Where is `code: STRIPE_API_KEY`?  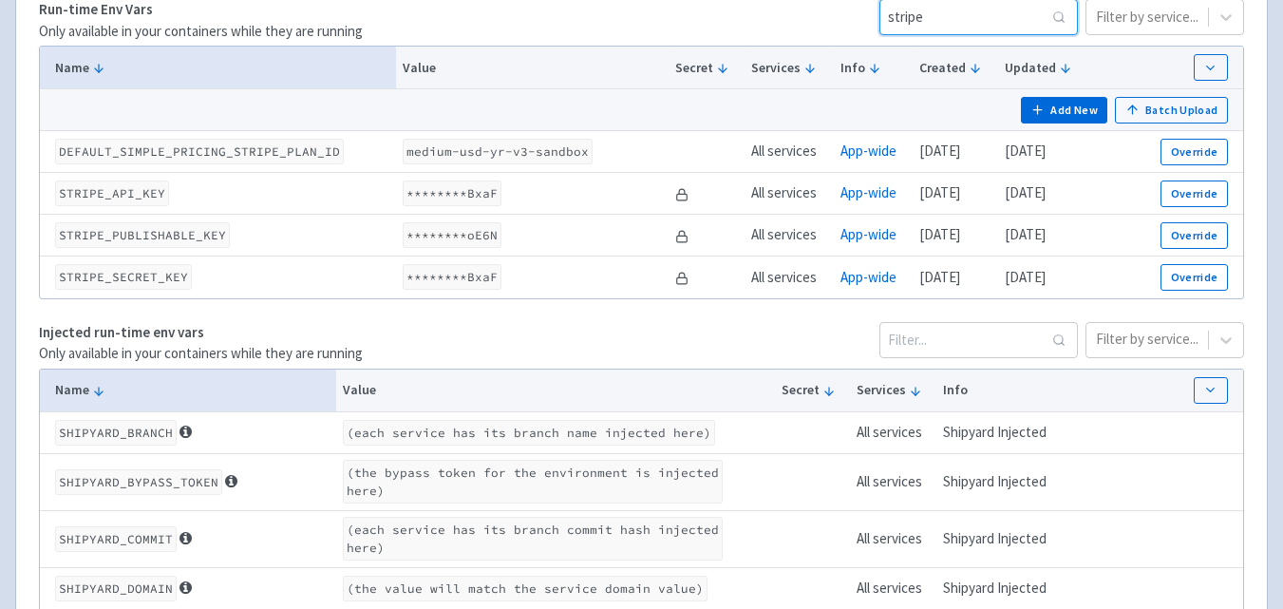
code: STRIPE_API_KEY is located at coordinates (112, 193).